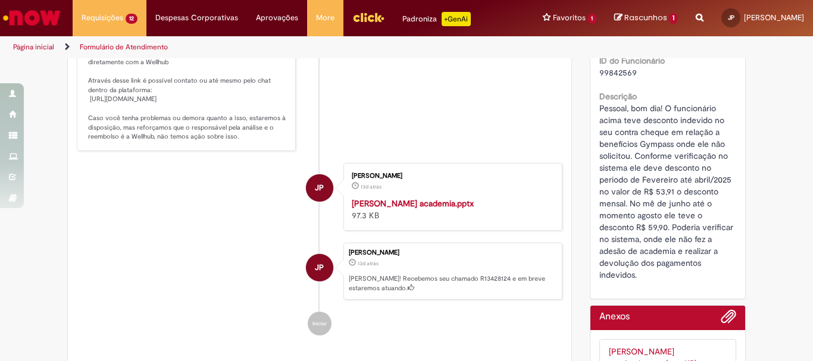  What do you see at coordinates (277, 18) in the screenshot?
I see `span: Aprovações` at bounding box center [277, 18].